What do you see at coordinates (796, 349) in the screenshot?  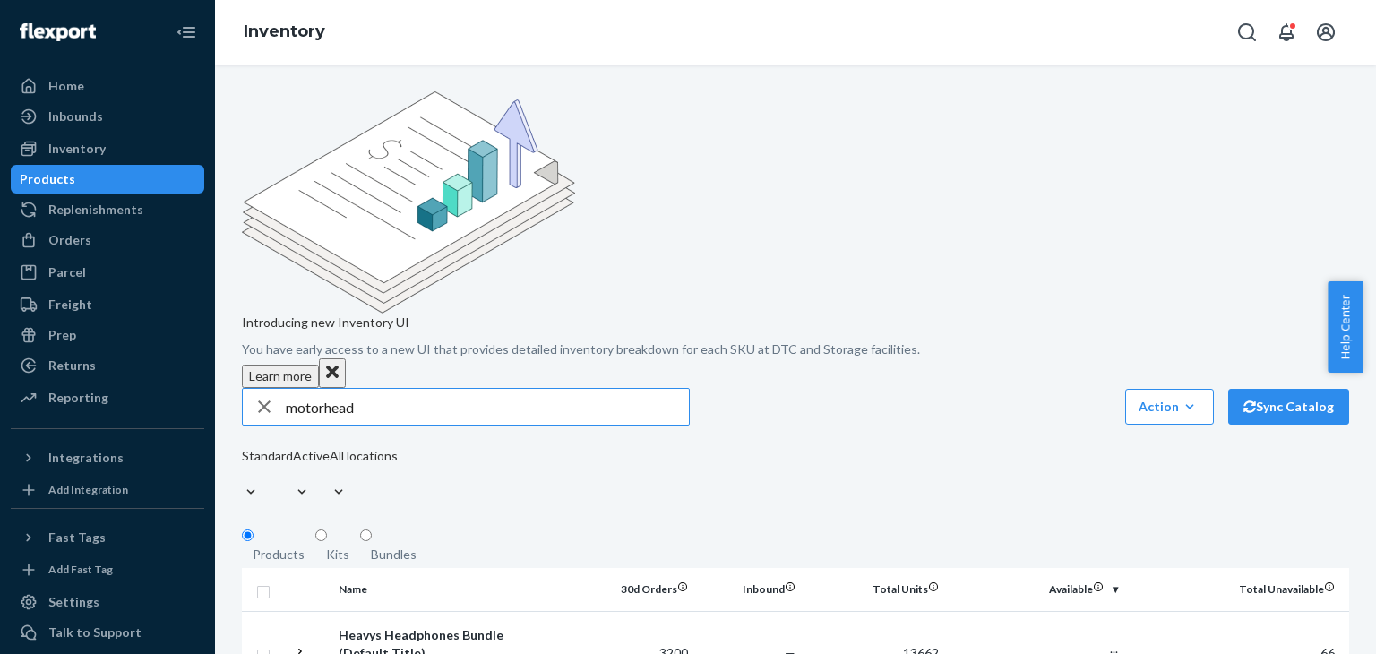 I see `p: You have early access to a new UI that provides detailed inventory breakdown for each SKU at DTC ...` at bounding box center [796, 349].